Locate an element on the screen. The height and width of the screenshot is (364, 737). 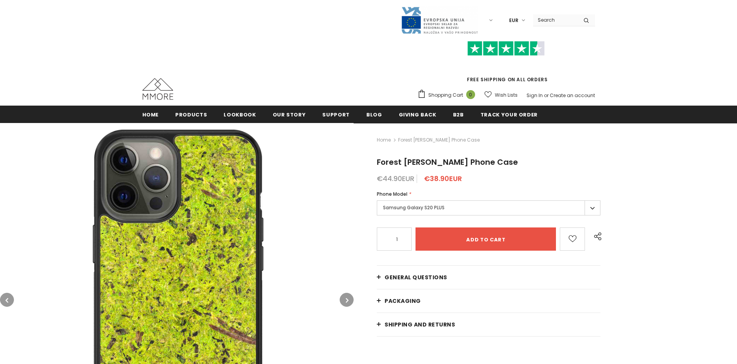
img: MMORE Cases is located at coordinates (158, 89).